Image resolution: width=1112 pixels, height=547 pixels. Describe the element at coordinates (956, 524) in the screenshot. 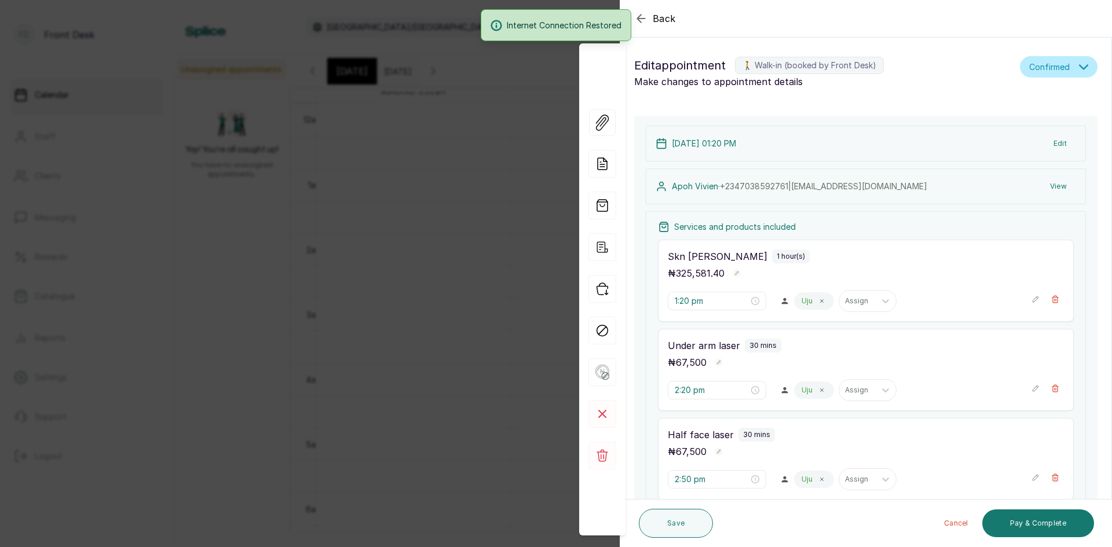

I see `button: Cancel` at that location.